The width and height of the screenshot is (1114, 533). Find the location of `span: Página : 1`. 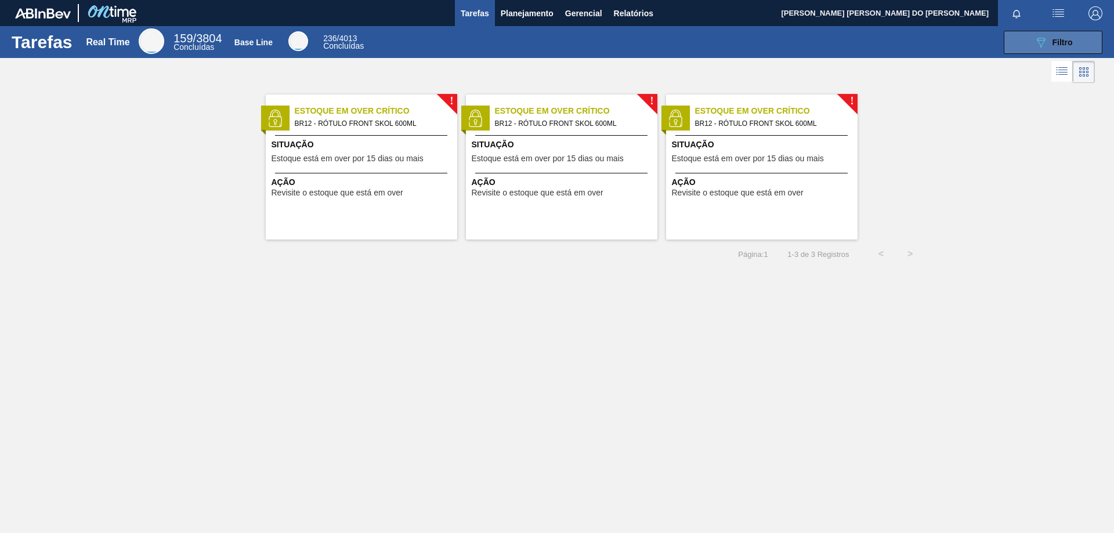

span: Página : 1 is located at coordinates (752, 254).